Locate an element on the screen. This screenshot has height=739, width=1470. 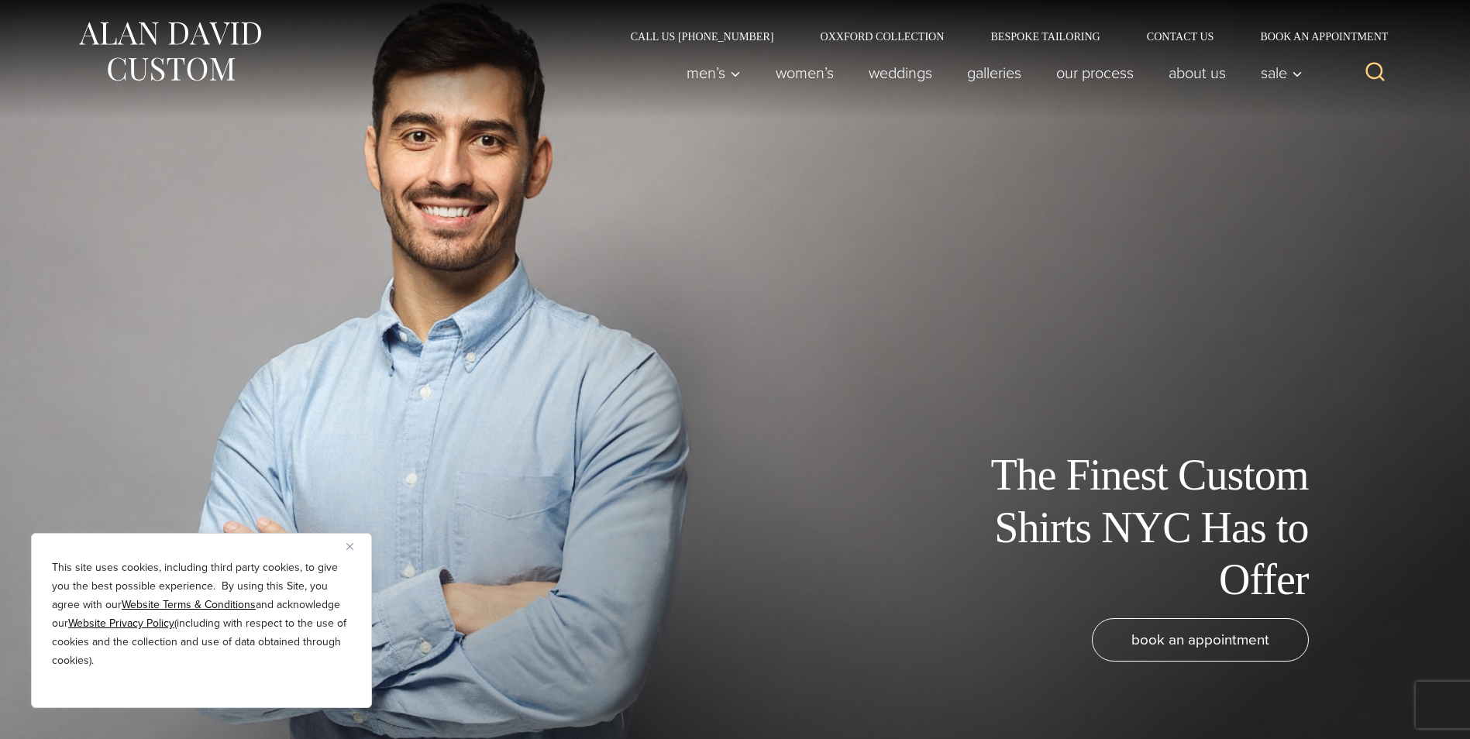
a: Our Process is located at coordinates (1094, 73).